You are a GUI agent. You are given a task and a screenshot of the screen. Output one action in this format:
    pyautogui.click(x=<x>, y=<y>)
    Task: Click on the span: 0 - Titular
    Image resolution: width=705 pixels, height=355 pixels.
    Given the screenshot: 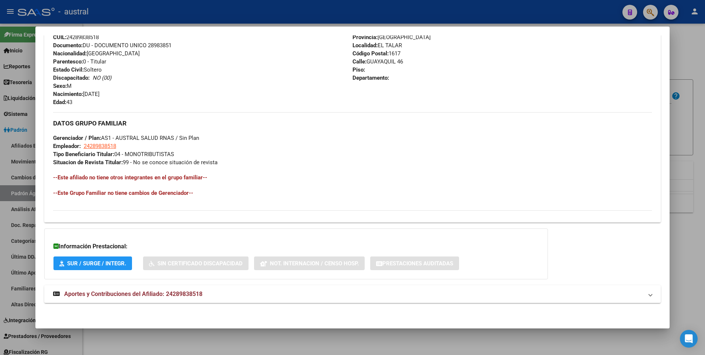 What is the action you would take?
    pyautogui.click(x=80, y=62)
    